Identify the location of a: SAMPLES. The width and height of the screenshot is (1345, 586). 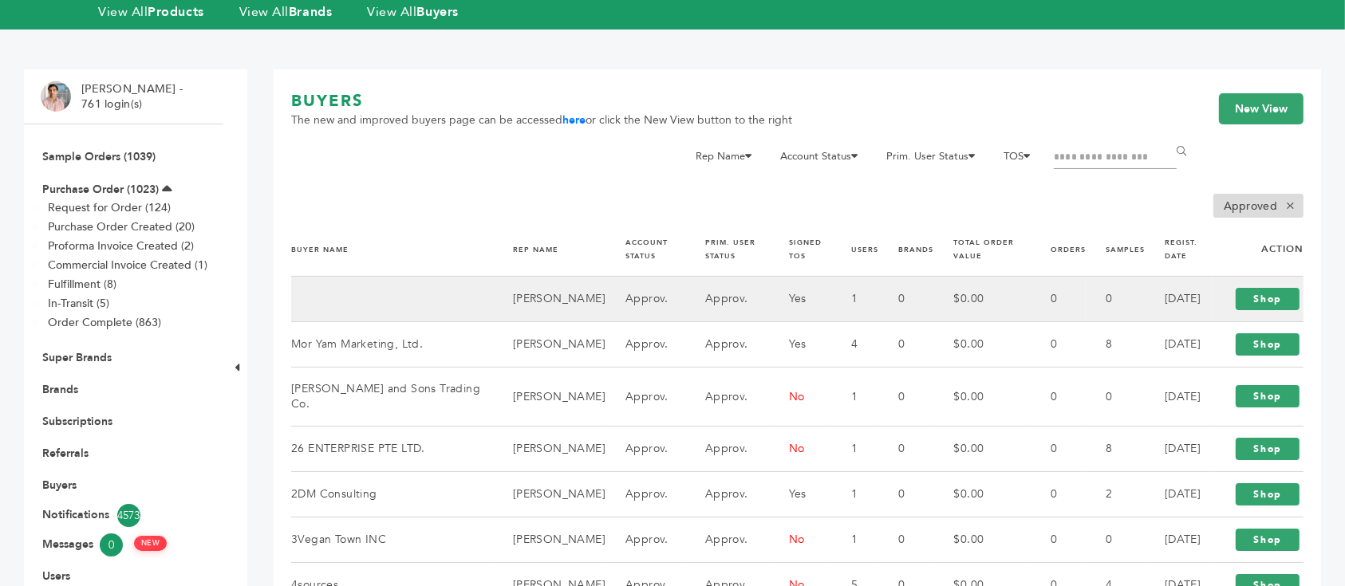
(1125, 250).